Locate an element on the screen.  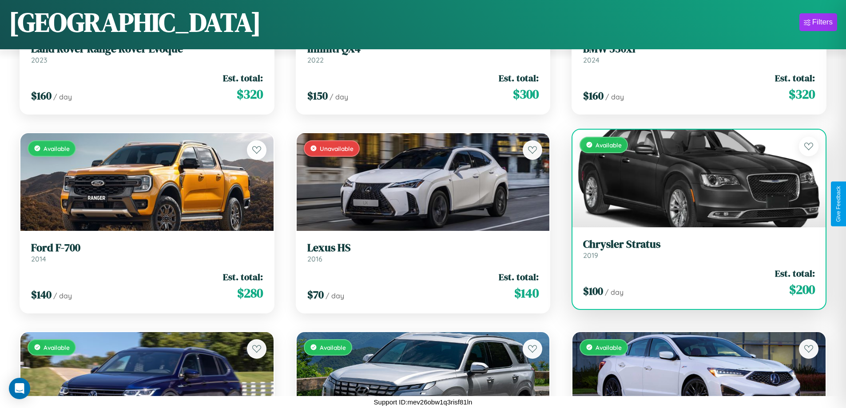
span: 2016 is located at coordinates (315, 259).